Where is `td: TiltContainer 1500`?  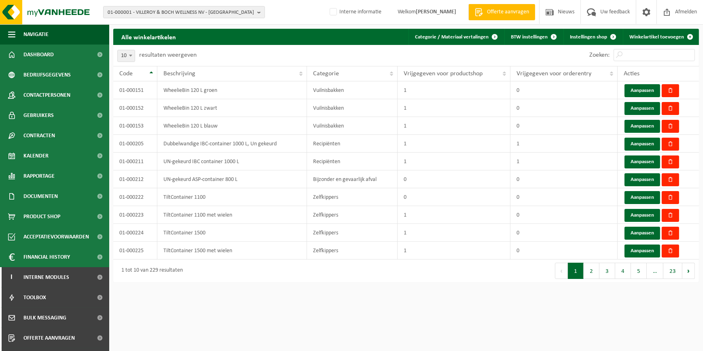
td: TiltContainer 1500 is located at coordinates (232, 233).